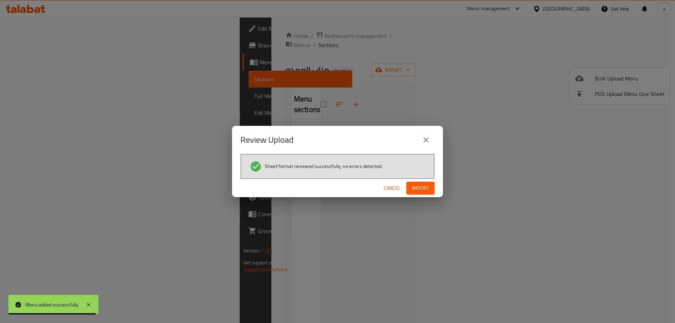 The height and width of the screenshot is (323, 675). Describe the element at coordinates (426, 140) in the screenshot. I see `button: close` at that location.